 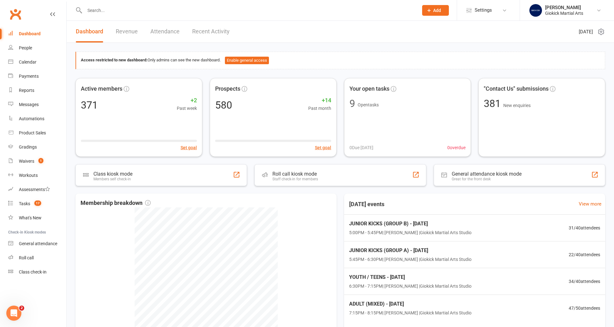 What do you see at coordinates (320, 100) in the screenshot?
I see `span: +14` at bounding box center [320, 100].